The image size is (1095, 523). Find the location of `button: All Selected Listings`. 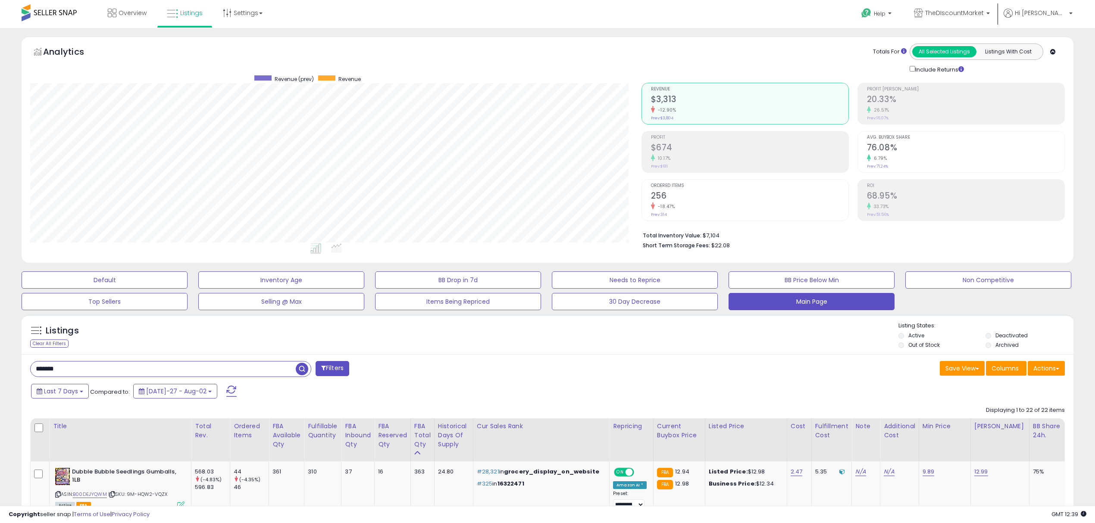

button: All Selected Listings is located at coordinates (944, 52).